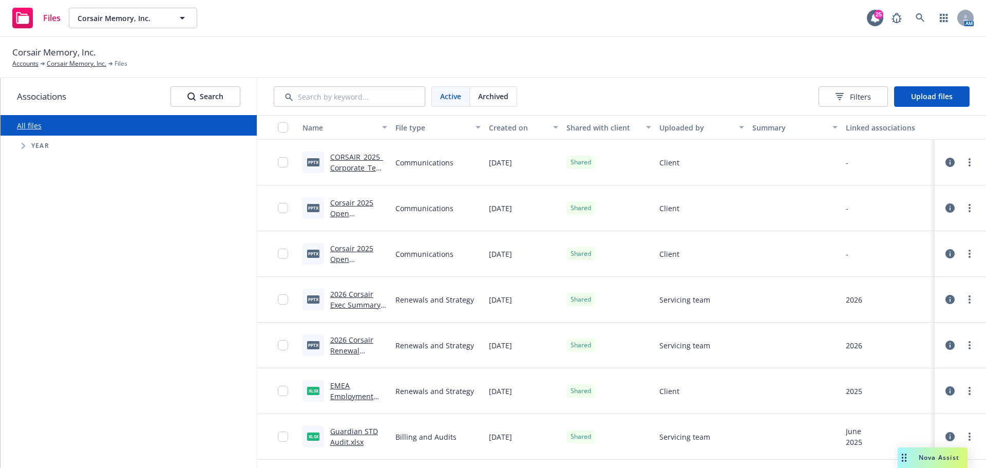 This screenshot has width=986, height=468. What do you see at coordinates (354, 437) in the screenshot?
I see `a: Guardian STD Audit.xlsx` at bounding box center [354, 437].